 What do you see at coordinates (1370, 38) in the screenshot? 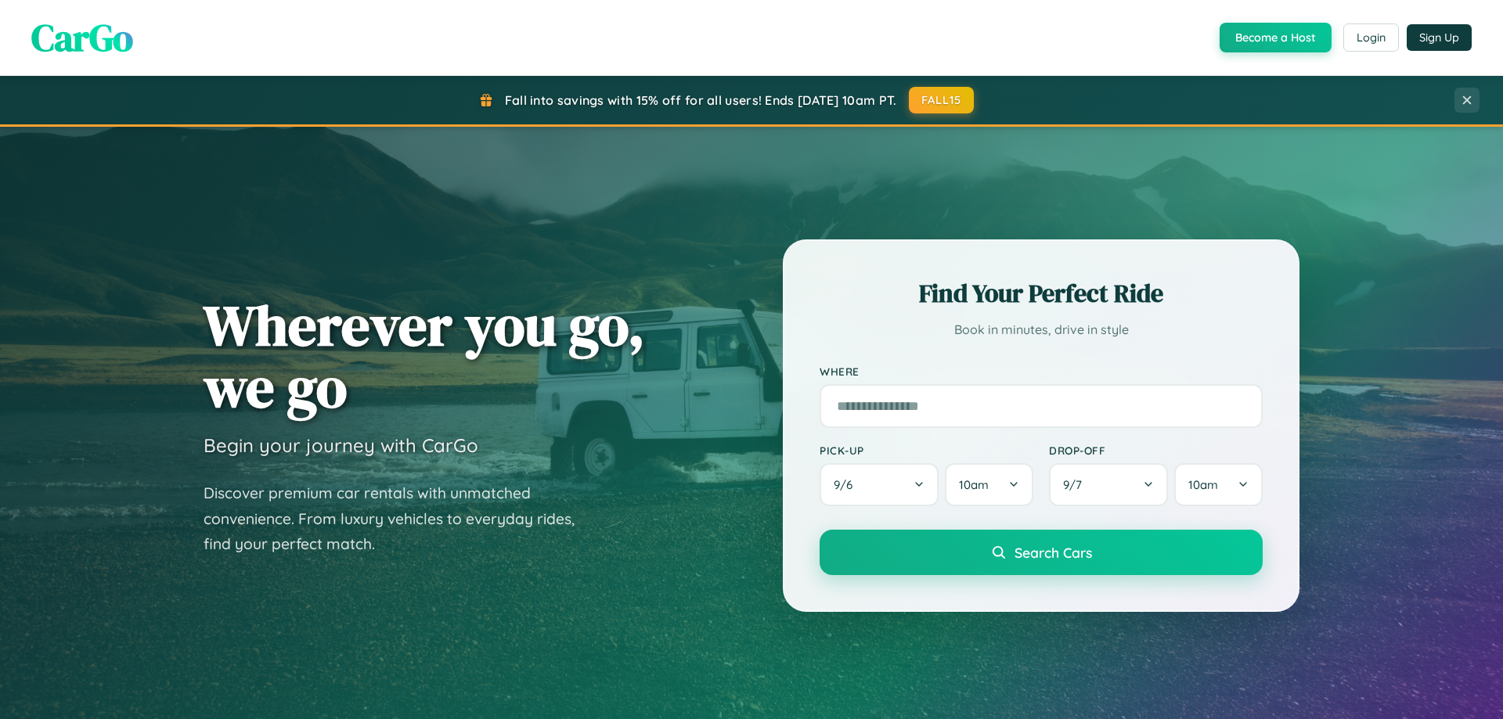
I see `button: Login` at bounding box center [1370, 38].